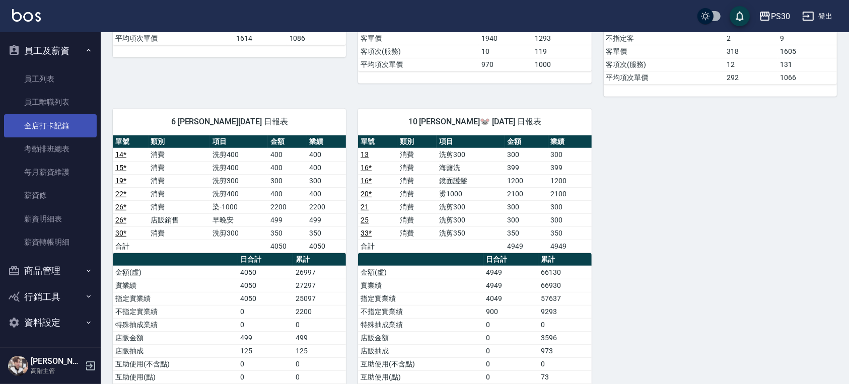 The image size is (849, 384). Describe the element at coordinates (750, 38) in the screenshot. I see `td: 2` at that location.